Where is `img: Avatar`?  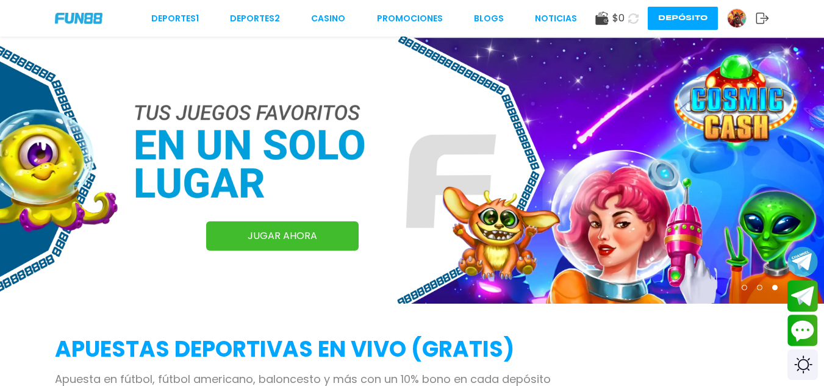 img: Avatar is located at coordinates (736, 18).